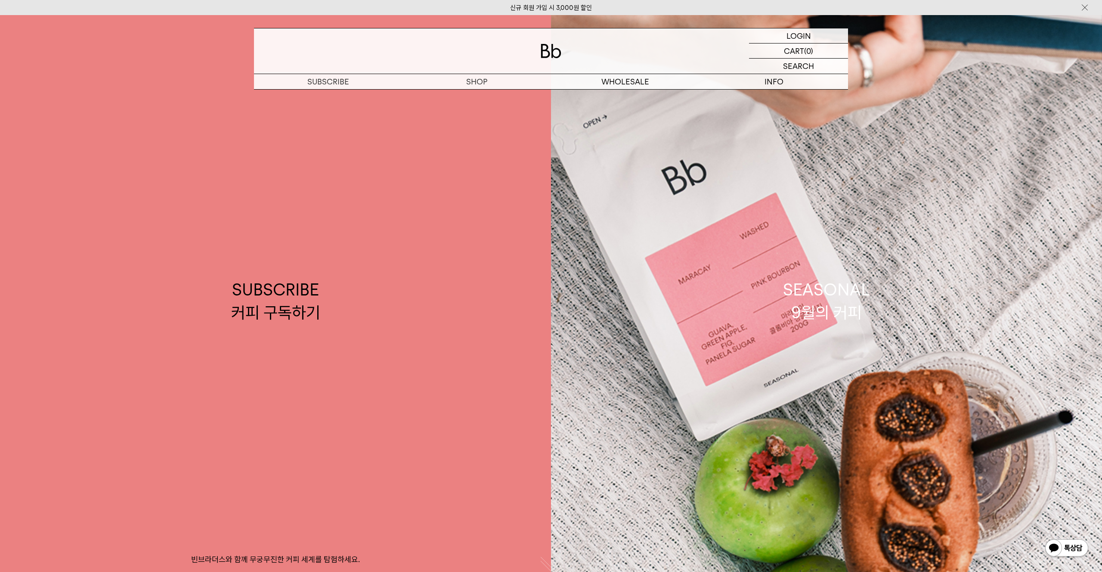  Describe the element at coordinates (551, 8) in the screenshot. I see `a: 신규 회원 가입 시 3,000원 할인` at that location.